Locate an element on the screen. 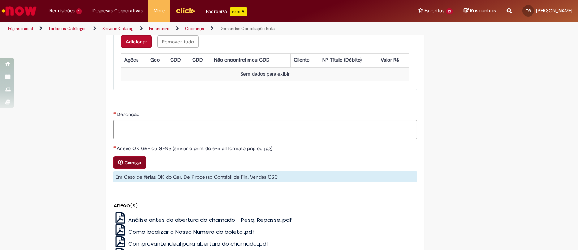 The height and width of the screenshot is (250, 578). span: Despesas Corporativas is located at coordinates (117, 11).